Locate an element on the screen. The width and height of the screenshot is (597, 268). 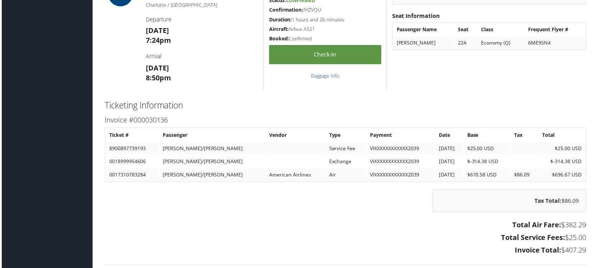
td: 0017310783284 is located at coordinates (131, 176).